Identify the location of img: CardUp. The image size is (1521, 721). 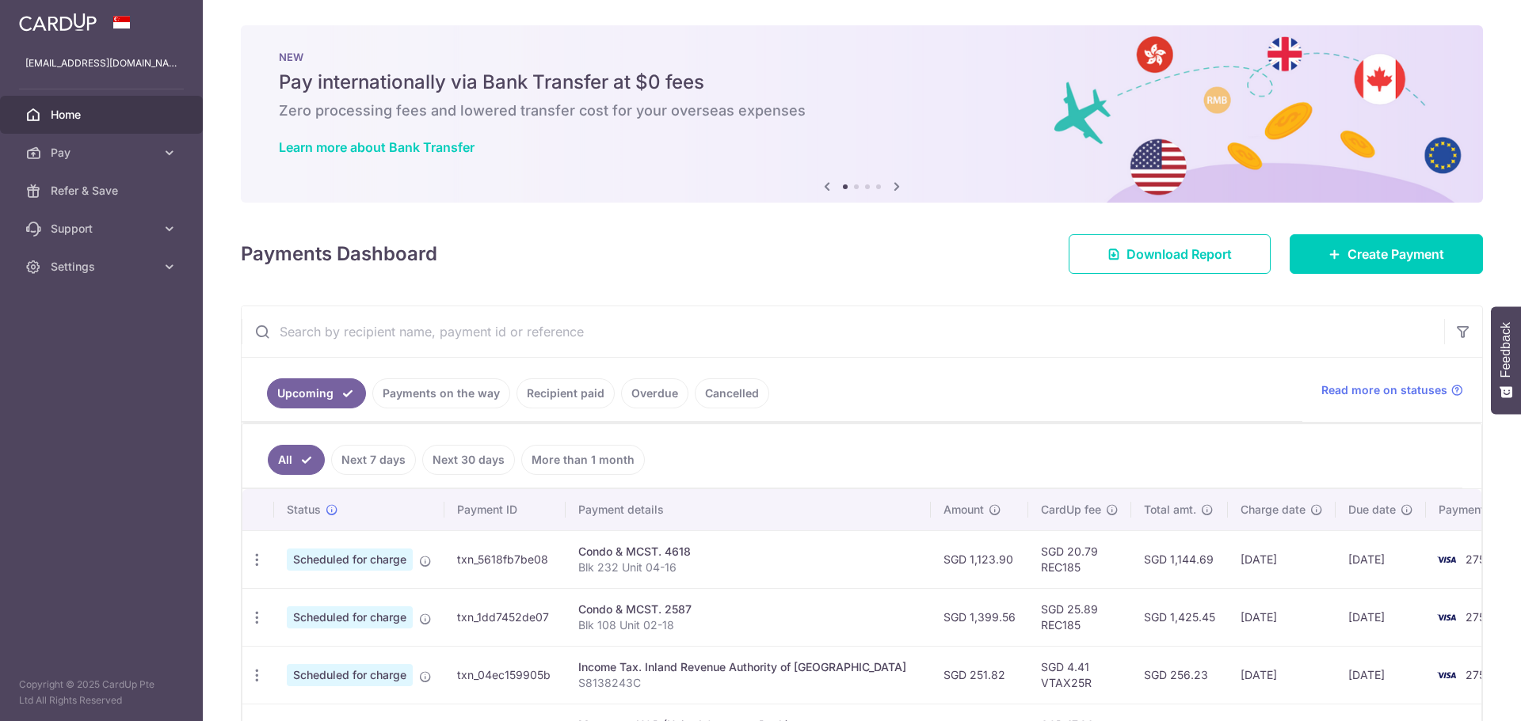
(58, 22).